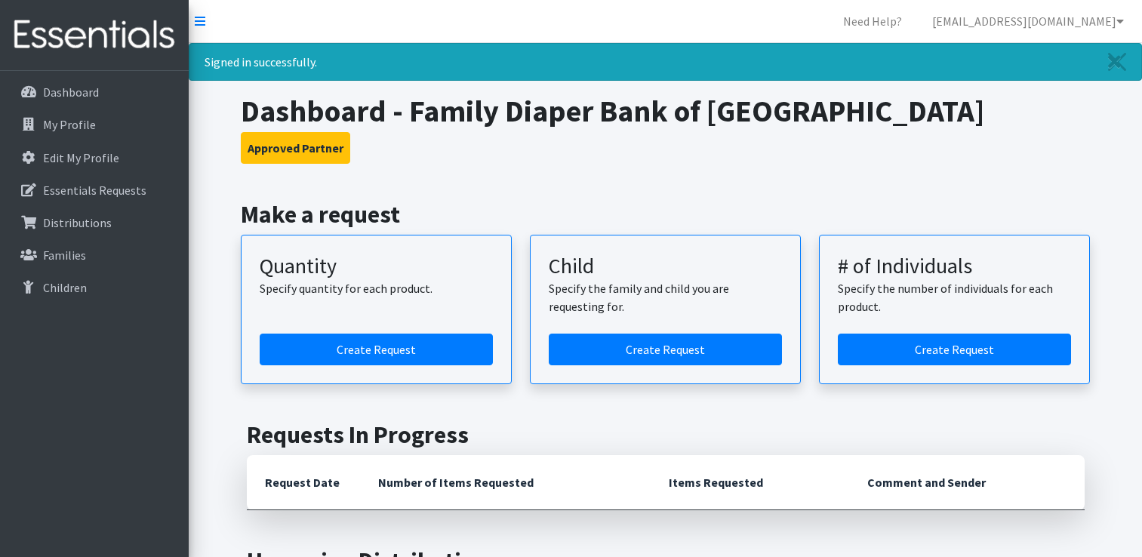 The height and width of the screenshot is (557, 1142). Describe the element at coordinates (69, 125) in the screenshot. I see `p: My Profile` at that location.